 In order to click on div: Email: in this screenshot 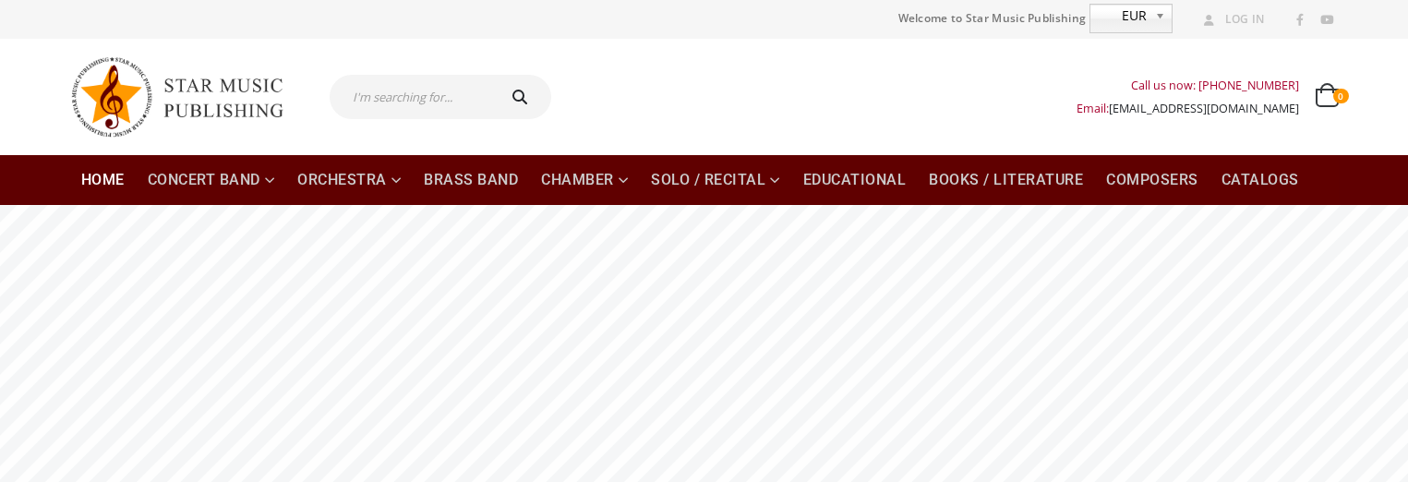, I will do `click(1187, 108)`.